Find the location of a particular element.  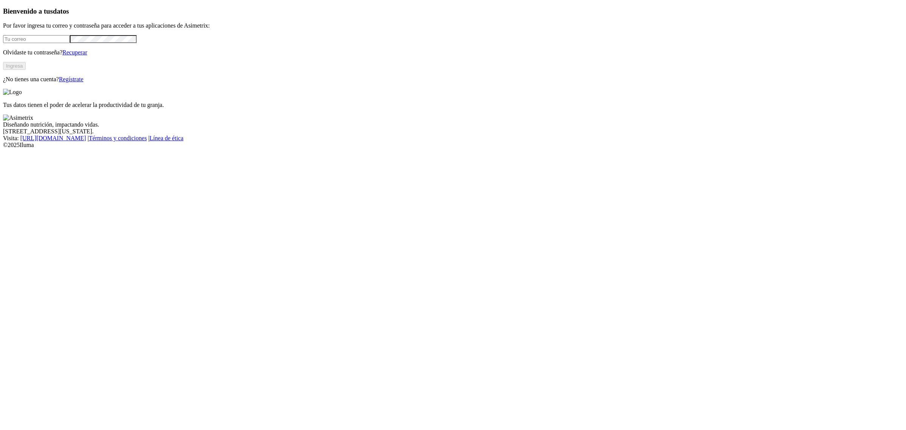

p: ¿No tienes una cuenta? is located at coordinates (453, 79).